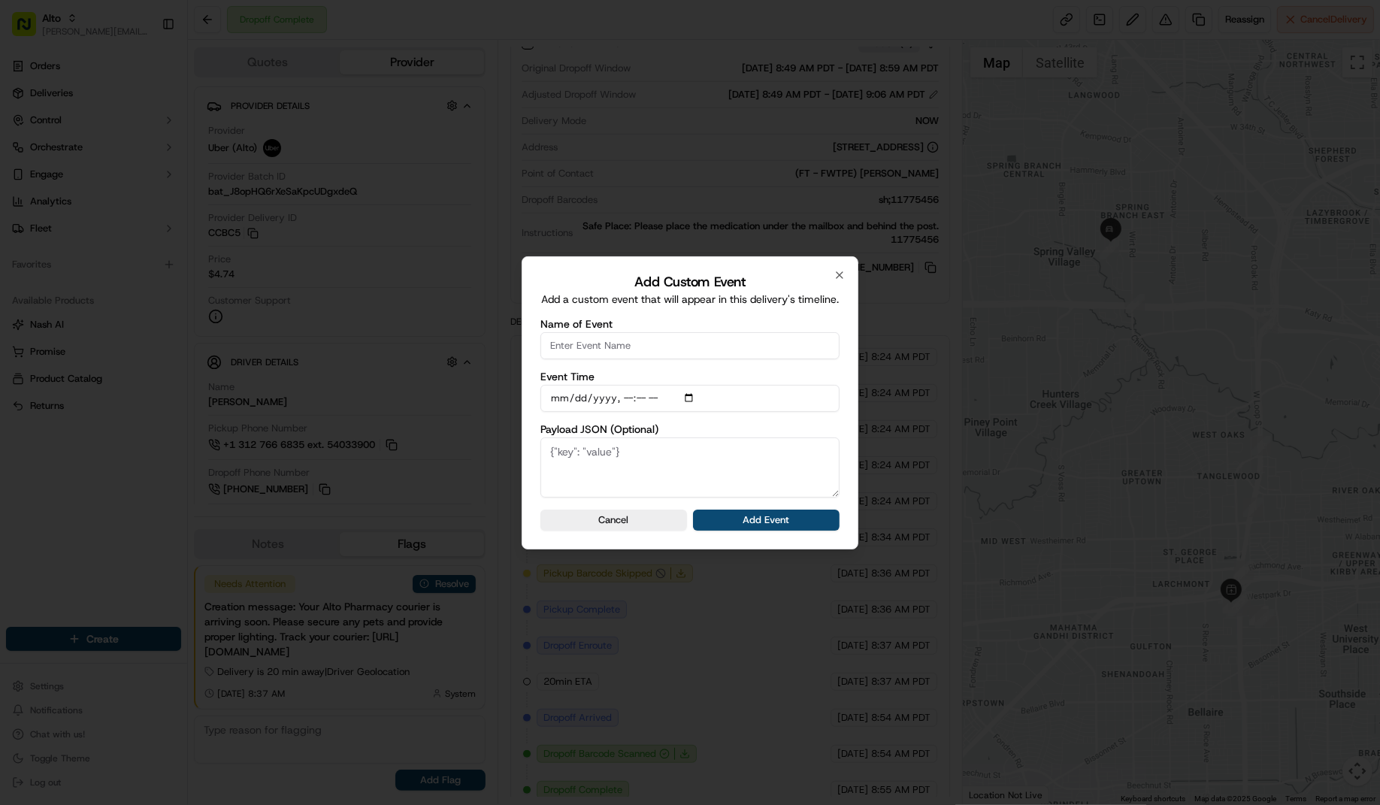 This screenshot has height=805, width=1380. Describe the element at coordinates (155, 104) in the screenshot. I see `input: Got a question? Start typing here...` at that location.